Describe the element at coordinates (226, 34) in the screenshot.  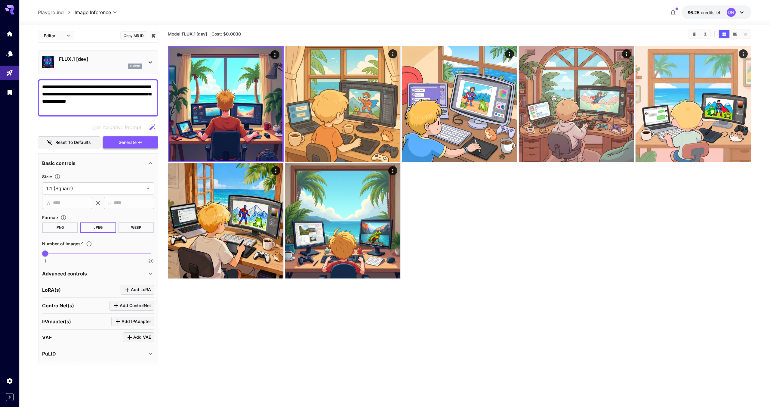
I see `span: Cost: $` at that location.